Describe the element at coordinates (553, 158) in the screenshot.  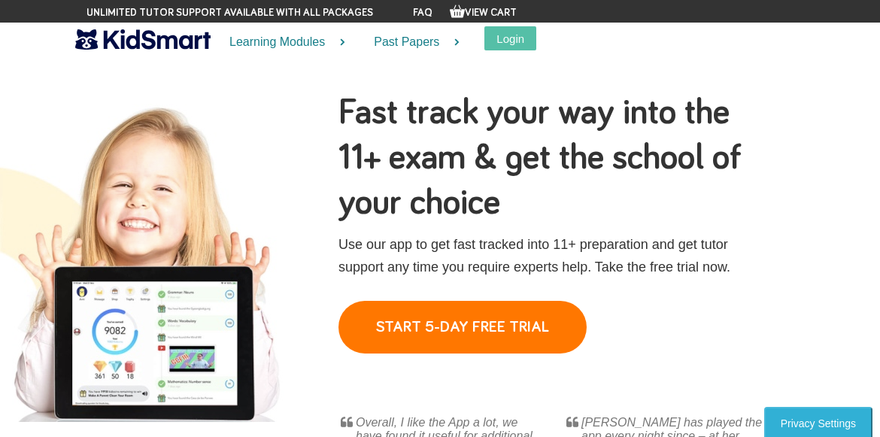
I see `h1: Fast track your way into the 11+ exam & get the school of your choice` at that location.